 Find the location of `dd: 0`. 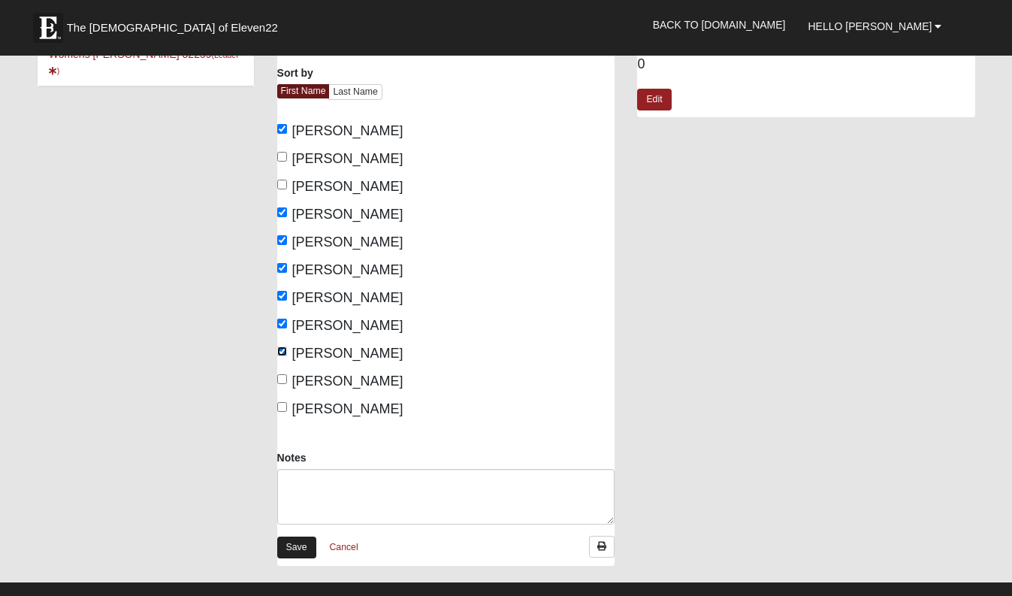

dd: 0 is located at coordinates (806, 65).